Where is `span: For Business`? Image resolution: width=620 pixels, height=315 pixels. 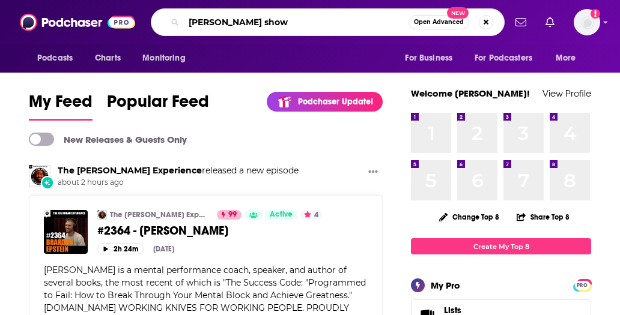
span: For Business is located at coordinates (428, 58).